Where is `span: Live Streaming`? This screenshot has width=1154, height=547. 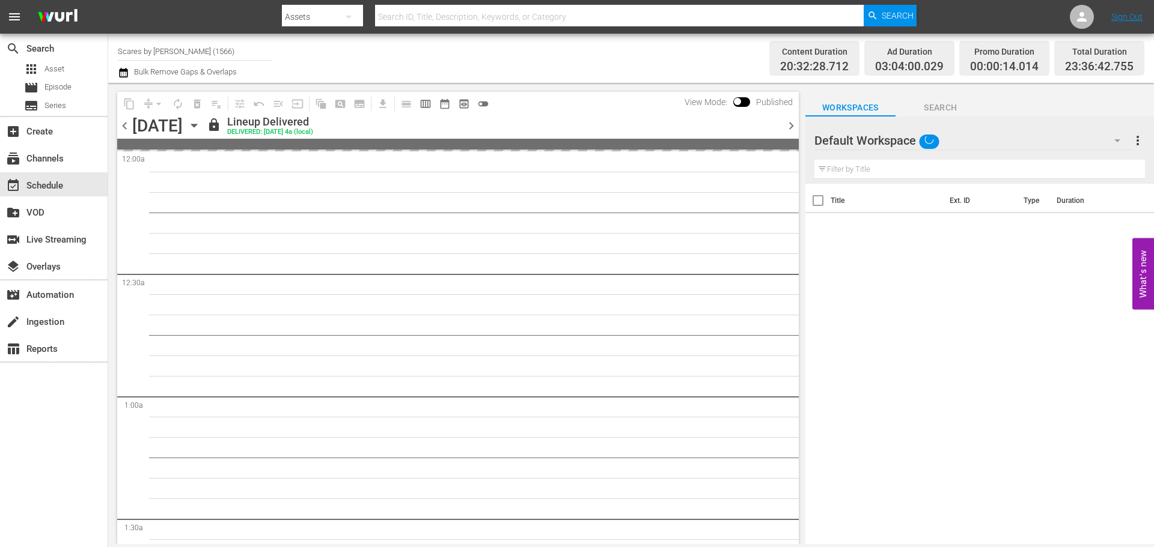 span: Live Streaming is located at coordinates (13, 240).